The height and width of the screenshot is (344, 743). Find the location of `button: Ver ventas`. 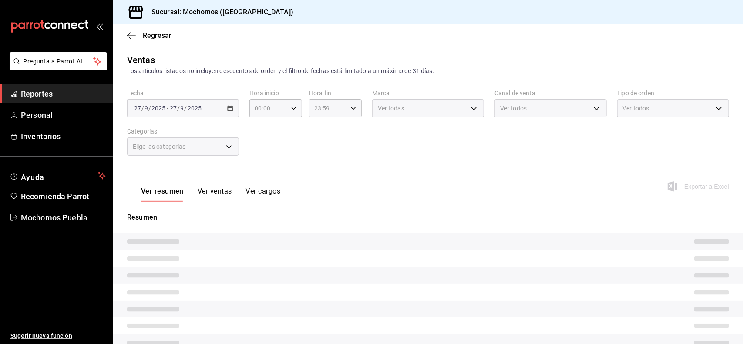

button: Ver ventas is located at coordinates (215, 195).